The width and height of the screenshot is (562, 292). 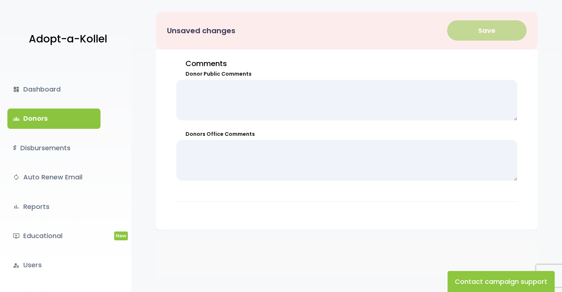 What do you see at coordinates (487, 30) in the screenshot?
I see `button: Save` at bounding box center [487, 30].